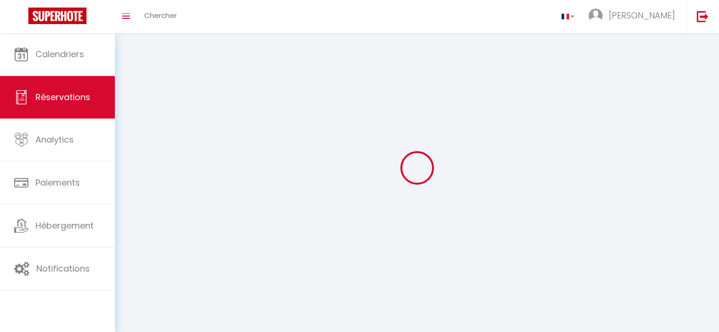 This screenshot has height=332, width=719. What do you see at coordinates (63, 269) in the screenshot?
I see `span: Notifications` at bounding box center [63, 269].